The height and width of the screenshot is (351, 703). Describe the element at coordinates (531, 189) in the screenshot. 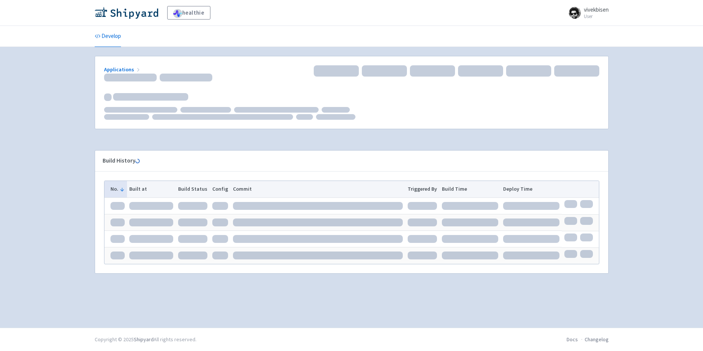

I see `th: Deploy Time` at that location.